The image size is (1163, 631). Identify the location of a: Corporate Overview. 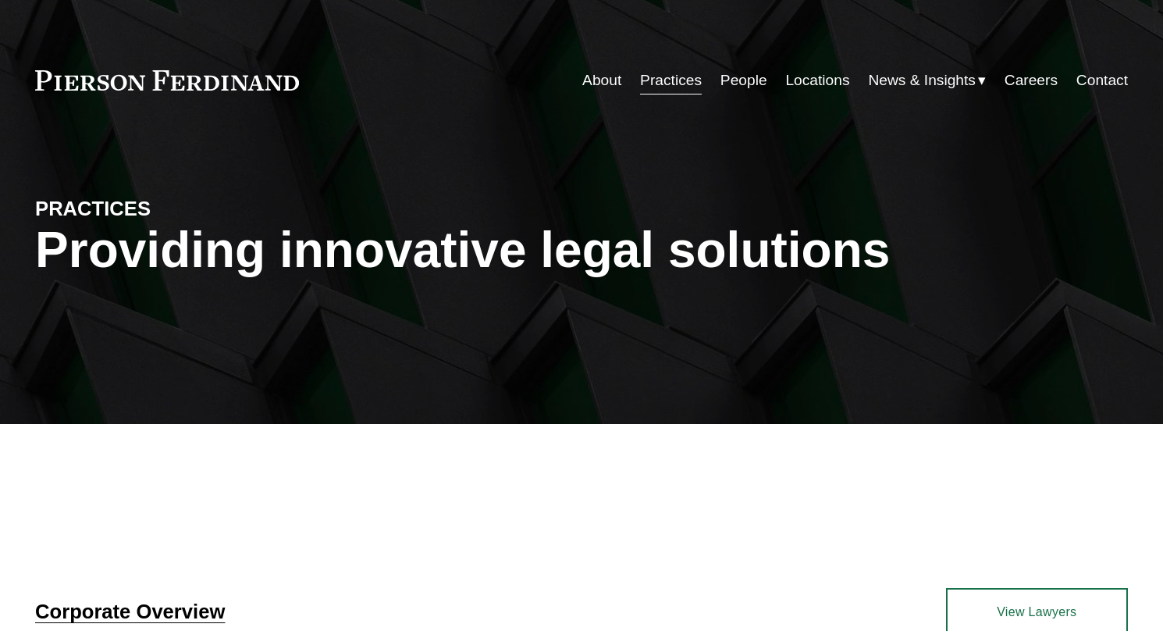
(130, 611).